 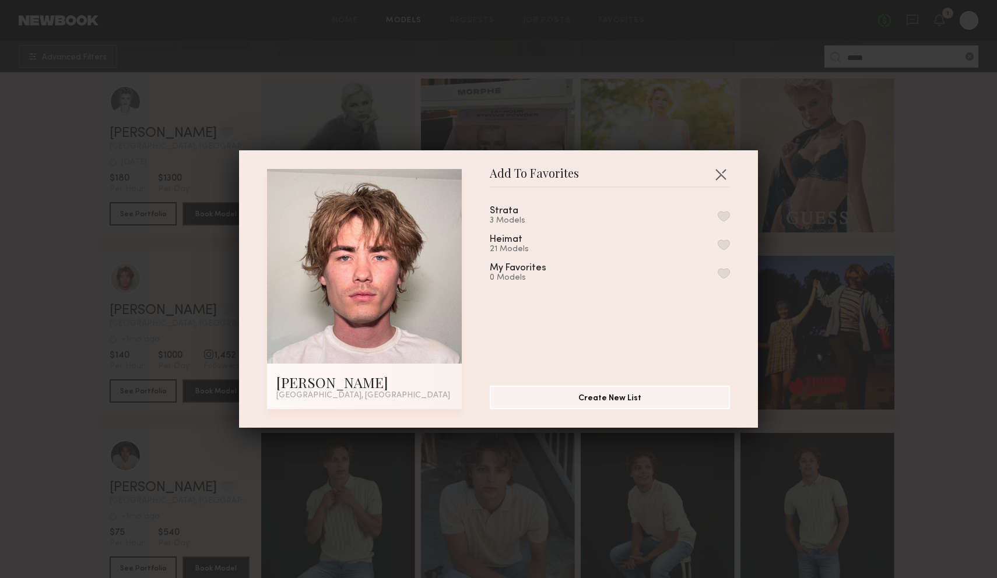 I want to click on div: Strata, so click(x=504, y=211).